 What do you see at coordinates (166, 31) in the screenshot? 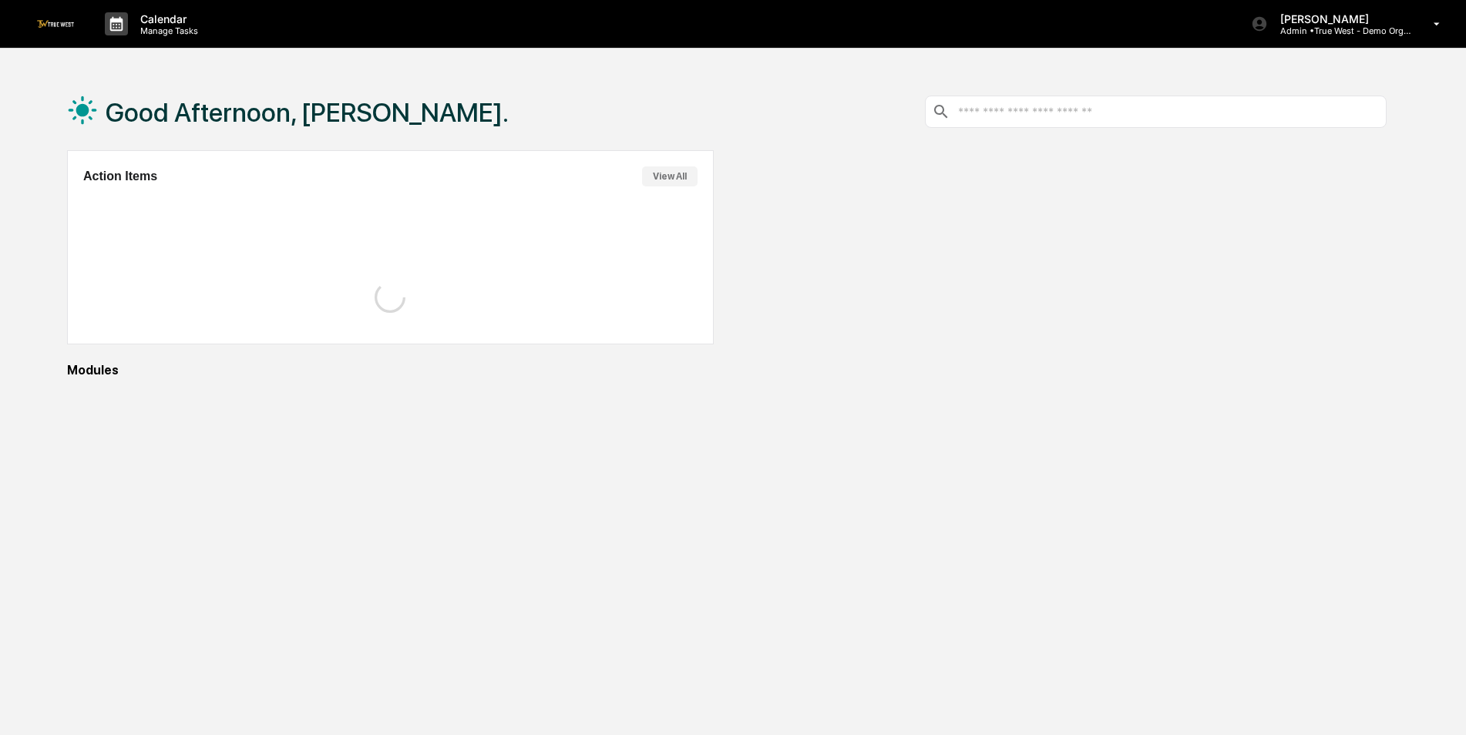
I see `p: Manage Tasks` at bounding box center [166, 31].